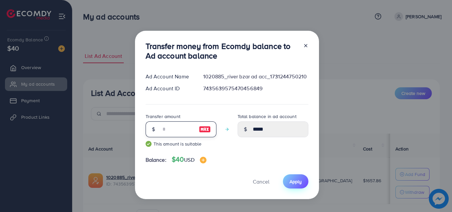  Describe the element at coordinates (222, 51) in the screenshot. I see `h3: Transfer money from Ecomdy balance to Ad account balance` at that location.